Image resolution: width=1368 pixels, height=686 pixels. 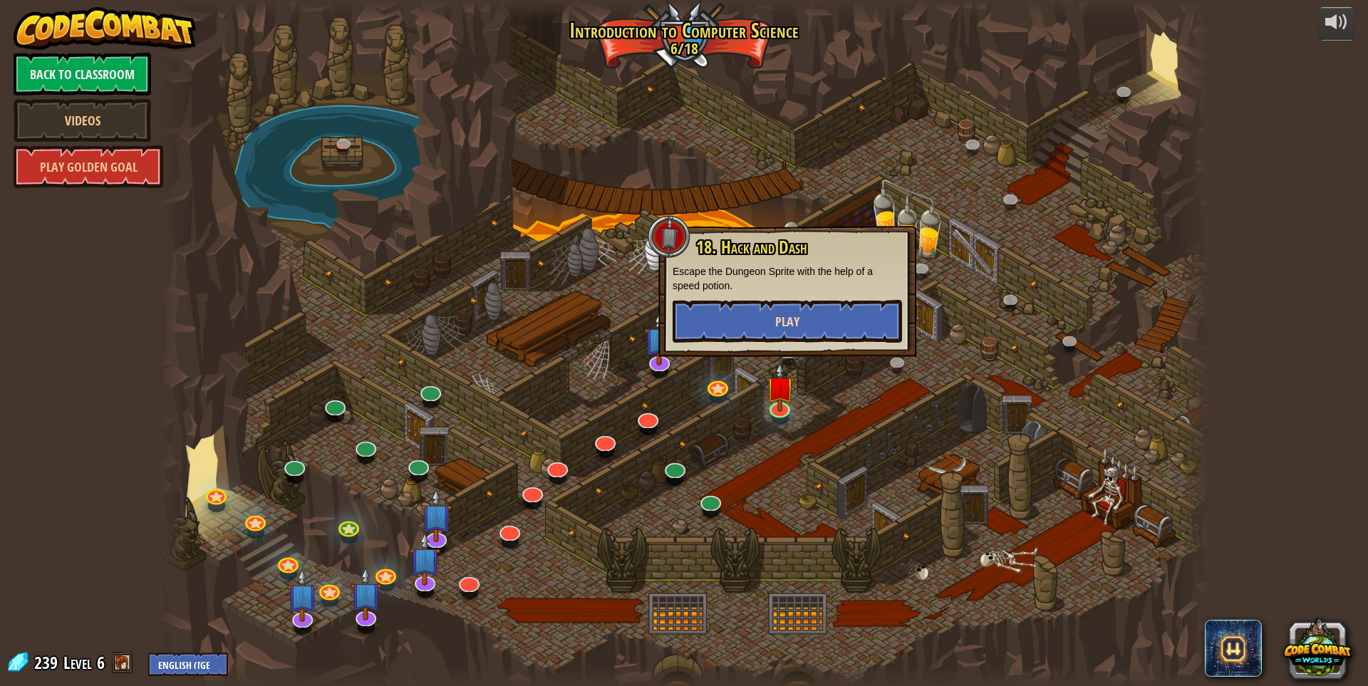 I want to click on span: 6, so click(x=100, y=662).